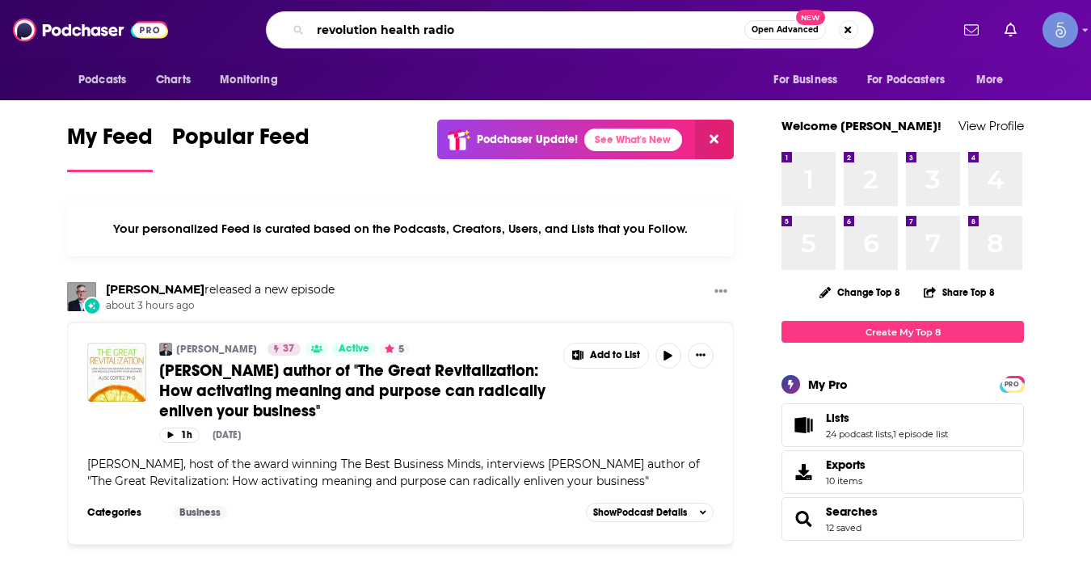 The image size is (1091, 565). What do you see at coordinates (241, 147) in the screenshot?
I see `a: Popular Feed` at bounding box center [241, 147].